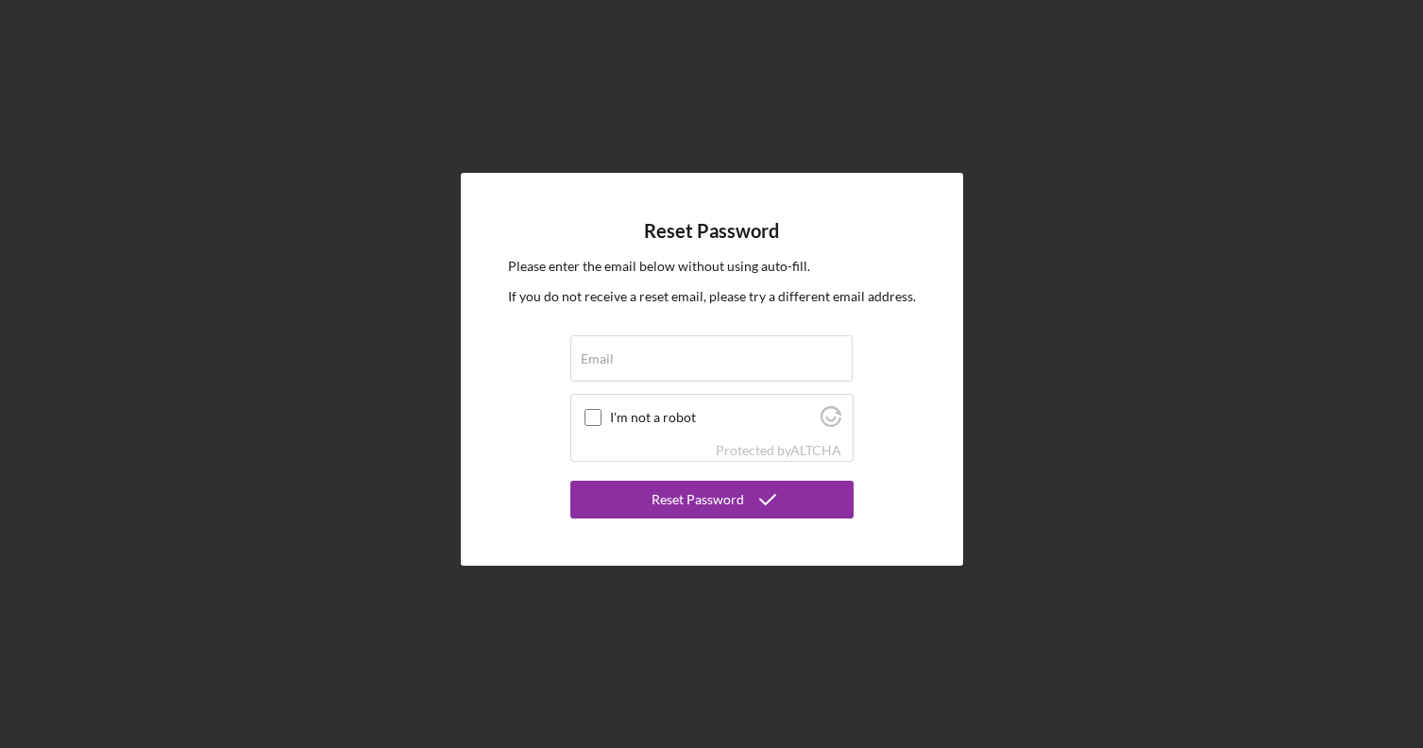  I want to click on h4: Reset Password, so click(711, 230).